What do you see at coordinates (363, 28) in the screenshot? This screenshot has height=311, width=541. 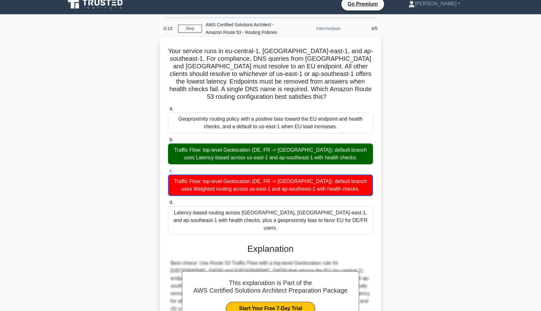 I see `div: 4/5` at bounding box center [363, 28].